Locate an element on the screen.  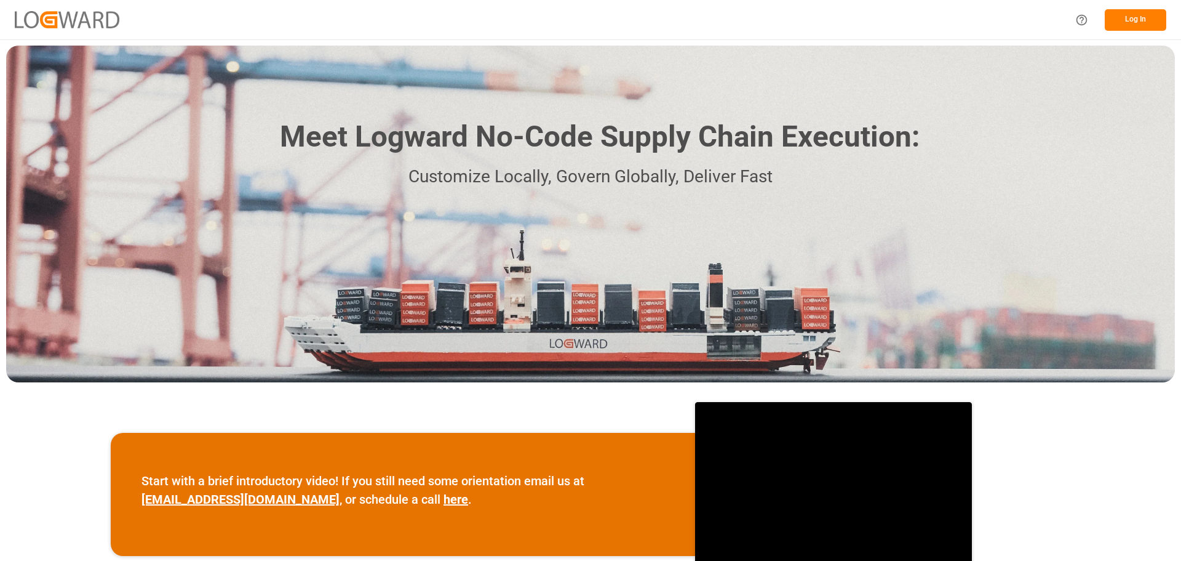
img: Logward_new_orange.png is located at coordinates (67, 19).